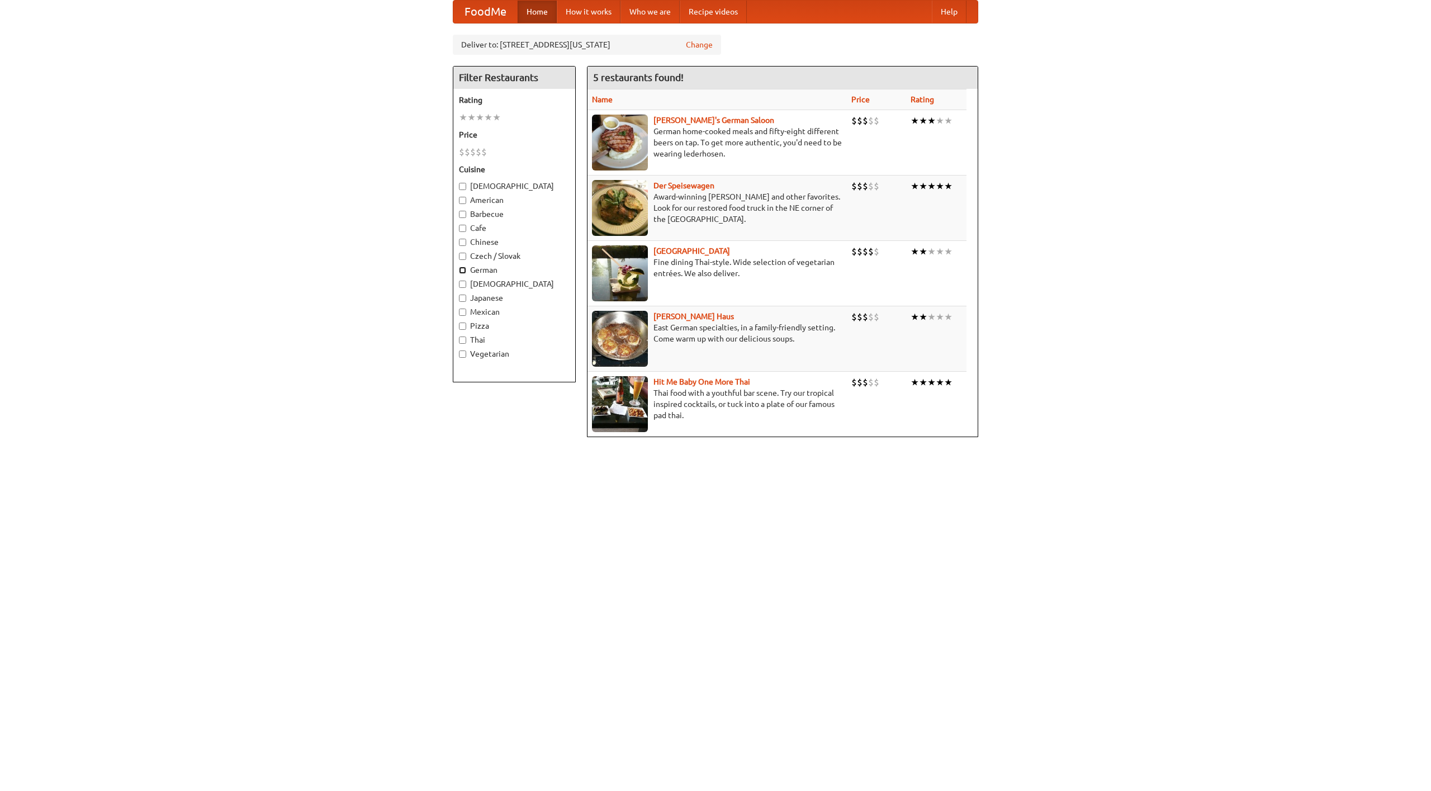 Image resolution: width=1431 pixels, height=791 pixels. Describe the element at coordinates (860, 99) in the screenshot. I see `a: Price` at that location.